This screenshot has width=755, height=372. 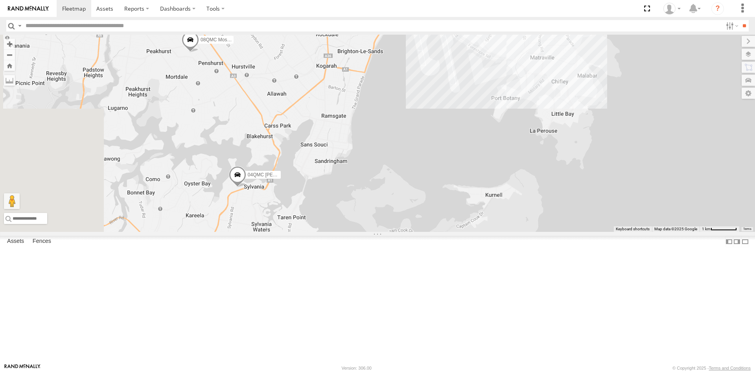 I want to click on label: Assets, so click(x=15, y=242).